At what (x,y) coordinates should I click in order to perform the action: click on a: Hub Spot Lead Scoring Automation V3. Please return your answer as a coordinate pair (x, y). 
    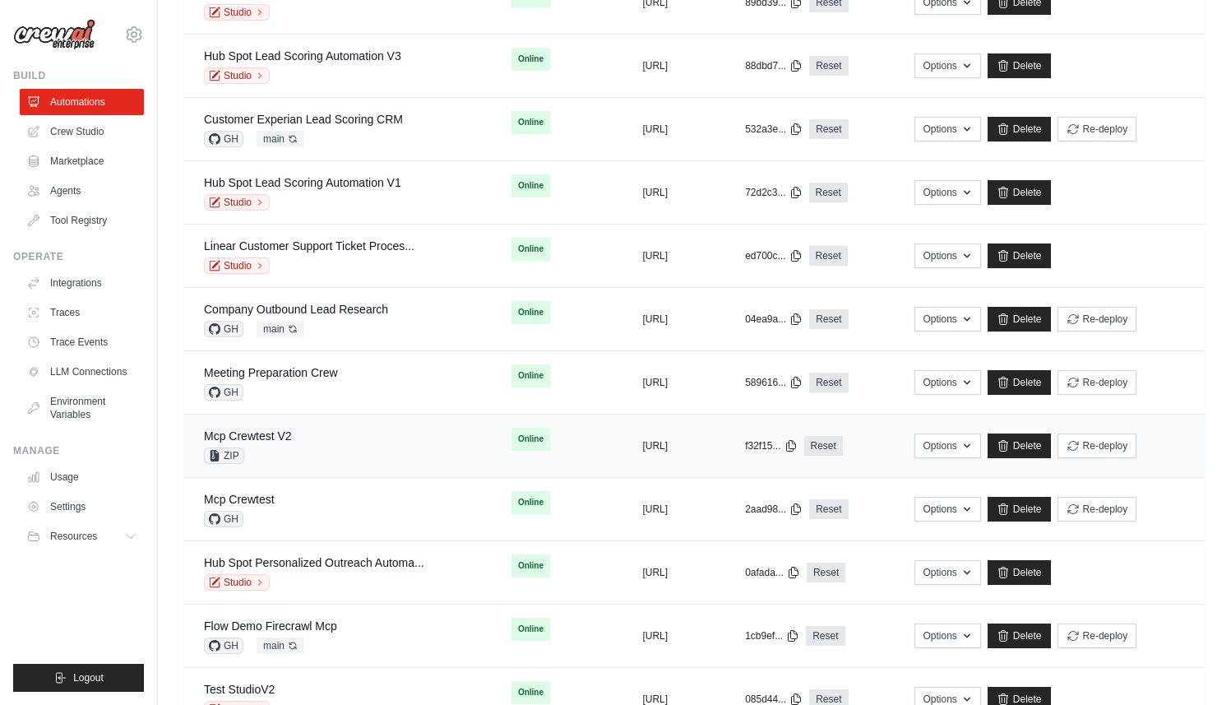
    Looking at the image, I should click on (303, 56).